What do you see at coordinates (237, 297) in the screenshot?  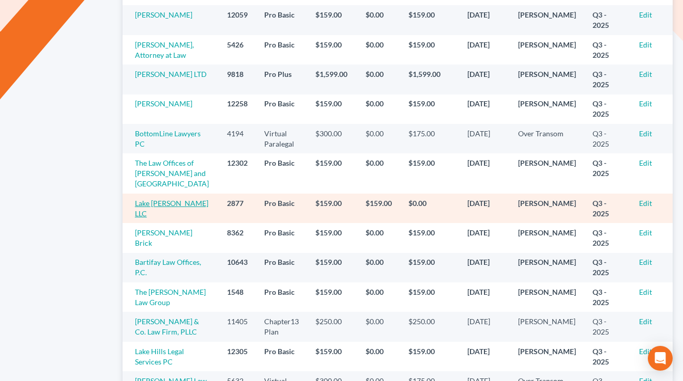 I see `td: 1548` at bounding box center [237, 297].